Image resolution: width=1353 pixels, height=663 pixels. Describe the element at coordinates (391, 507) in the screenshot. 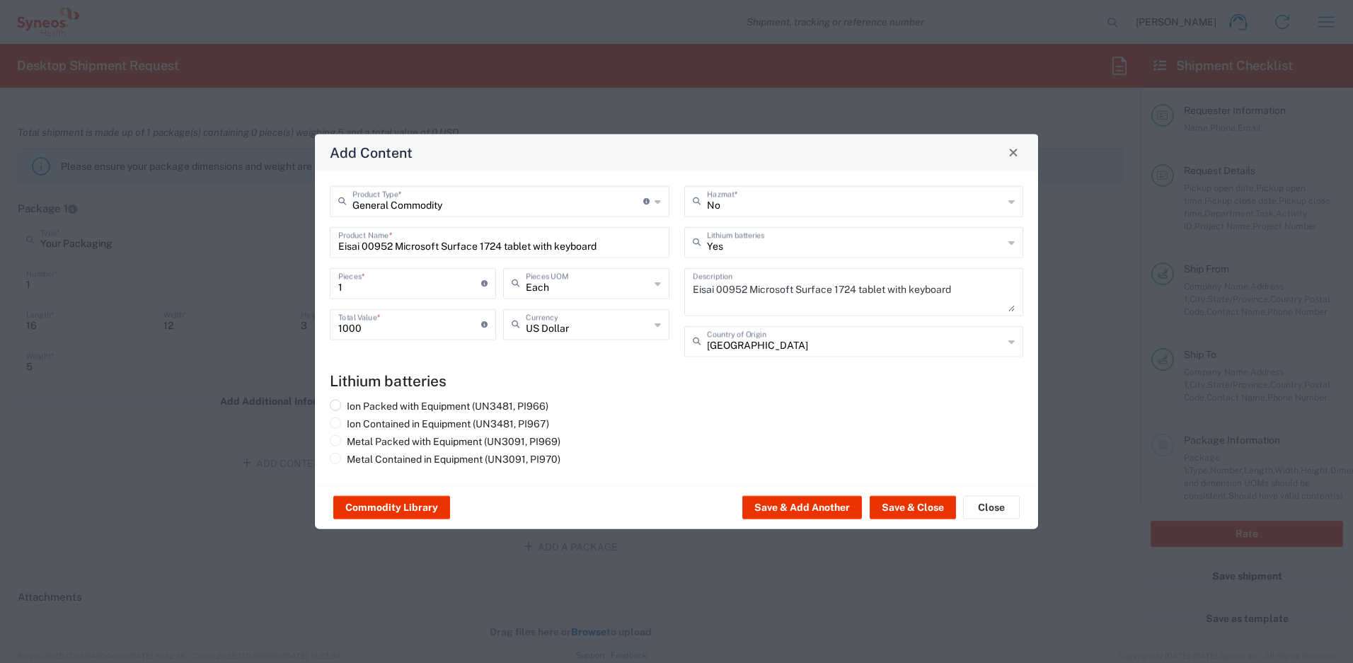

I see `button: Commodity Library` at that location.